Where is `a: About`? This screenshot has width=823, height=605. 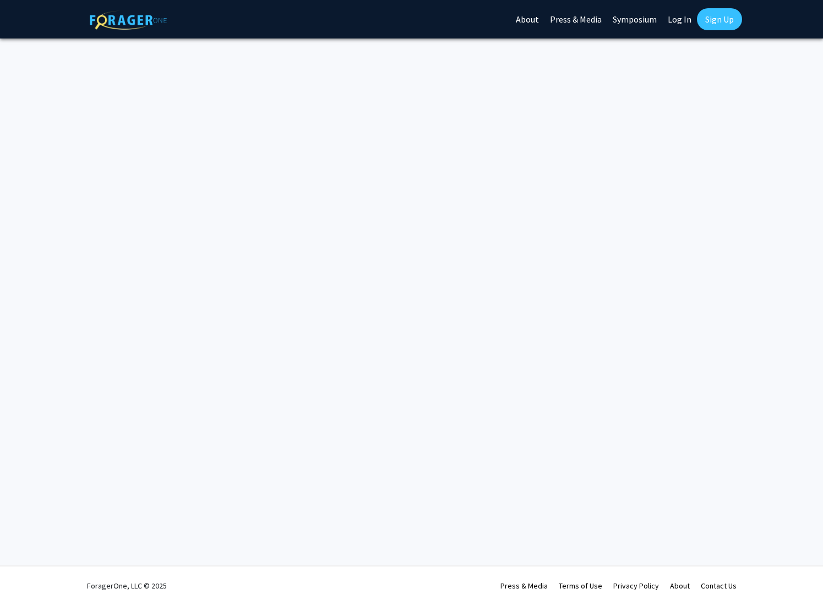 a: About is located at coordinates (680, 586).